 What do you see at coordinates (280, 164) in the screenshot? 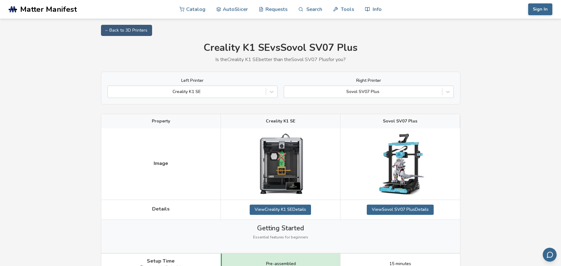
I see `img: Creality K1 SE` at bounding box center [280, 164].